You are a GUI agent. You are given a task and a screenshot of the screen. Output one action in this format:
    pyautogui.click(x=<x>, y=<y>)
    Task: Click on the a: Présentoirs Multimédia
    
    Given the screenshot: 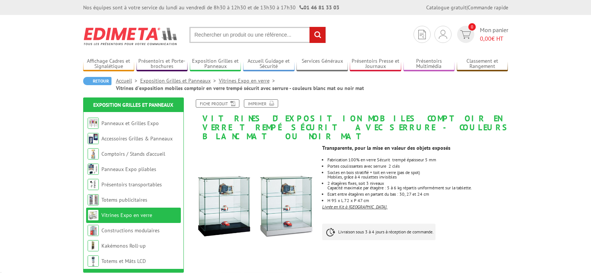 What is the action you would take?
    pyautogui.click(x=429, y=64)
    